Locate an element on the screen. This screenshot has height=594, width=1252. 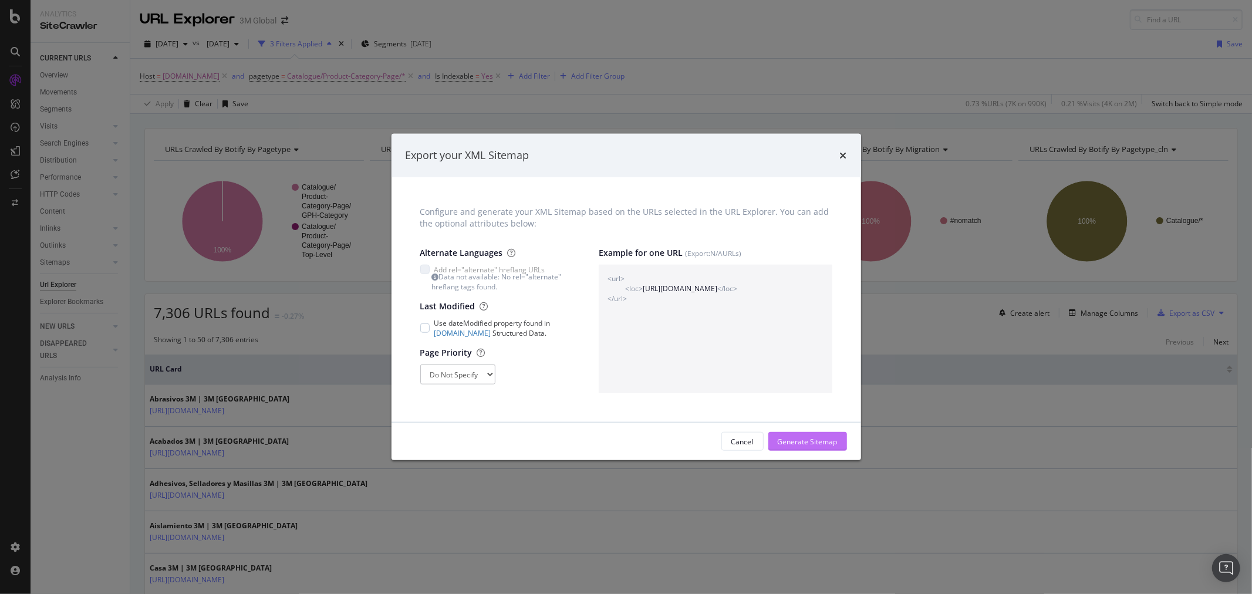
div: Cancel is located at coordinates (743, 441).